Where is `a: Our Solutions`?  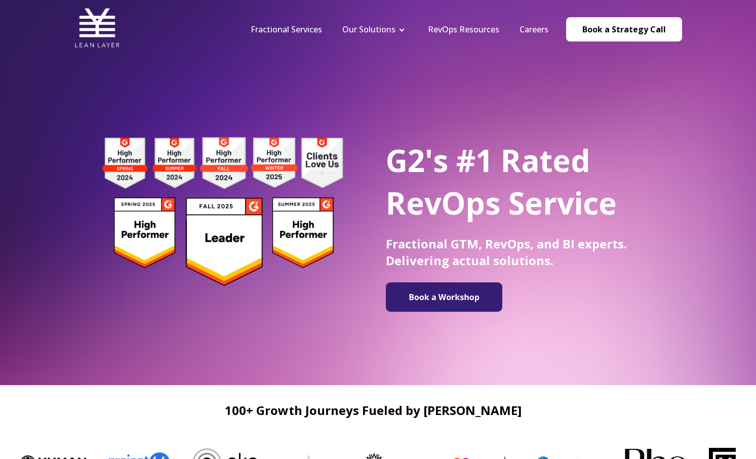 a: Our Solutions is located at coordinates (369, 29).